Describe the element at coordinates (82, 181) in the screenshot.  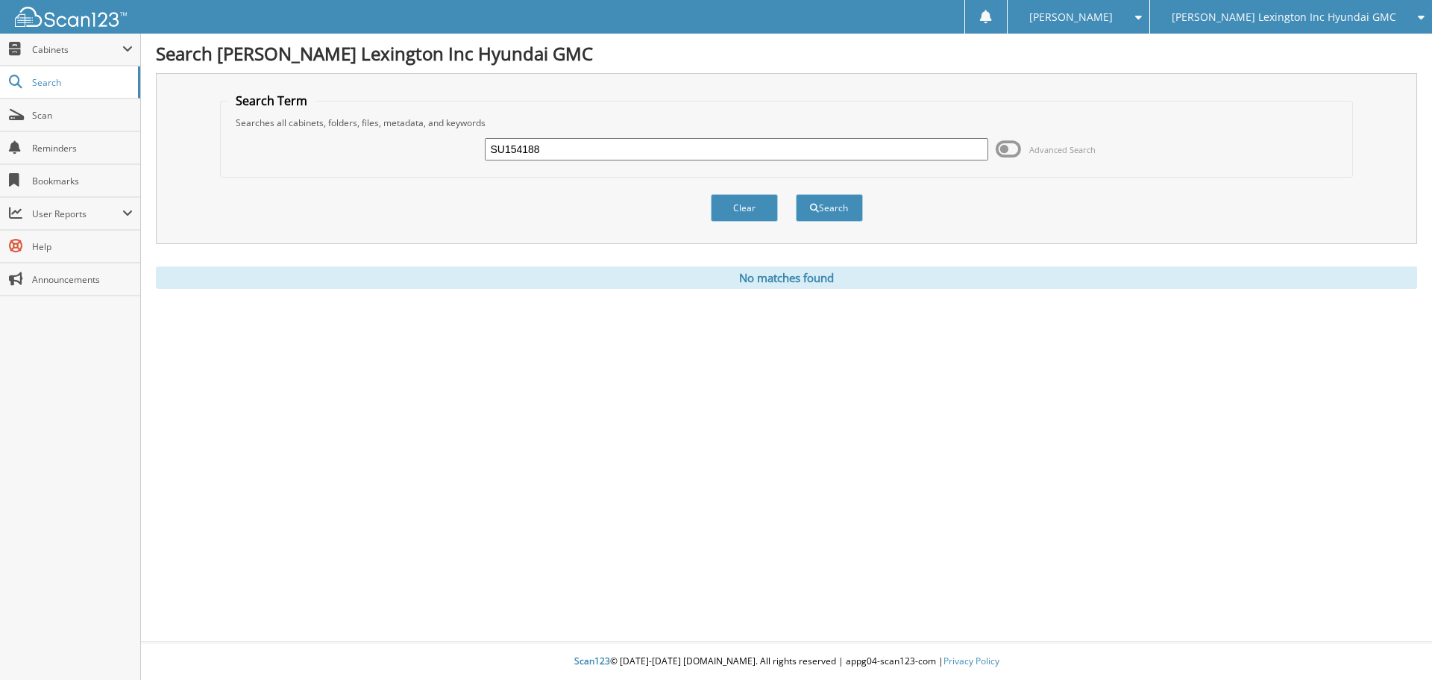
I see `span: Bookmarks` at that location.